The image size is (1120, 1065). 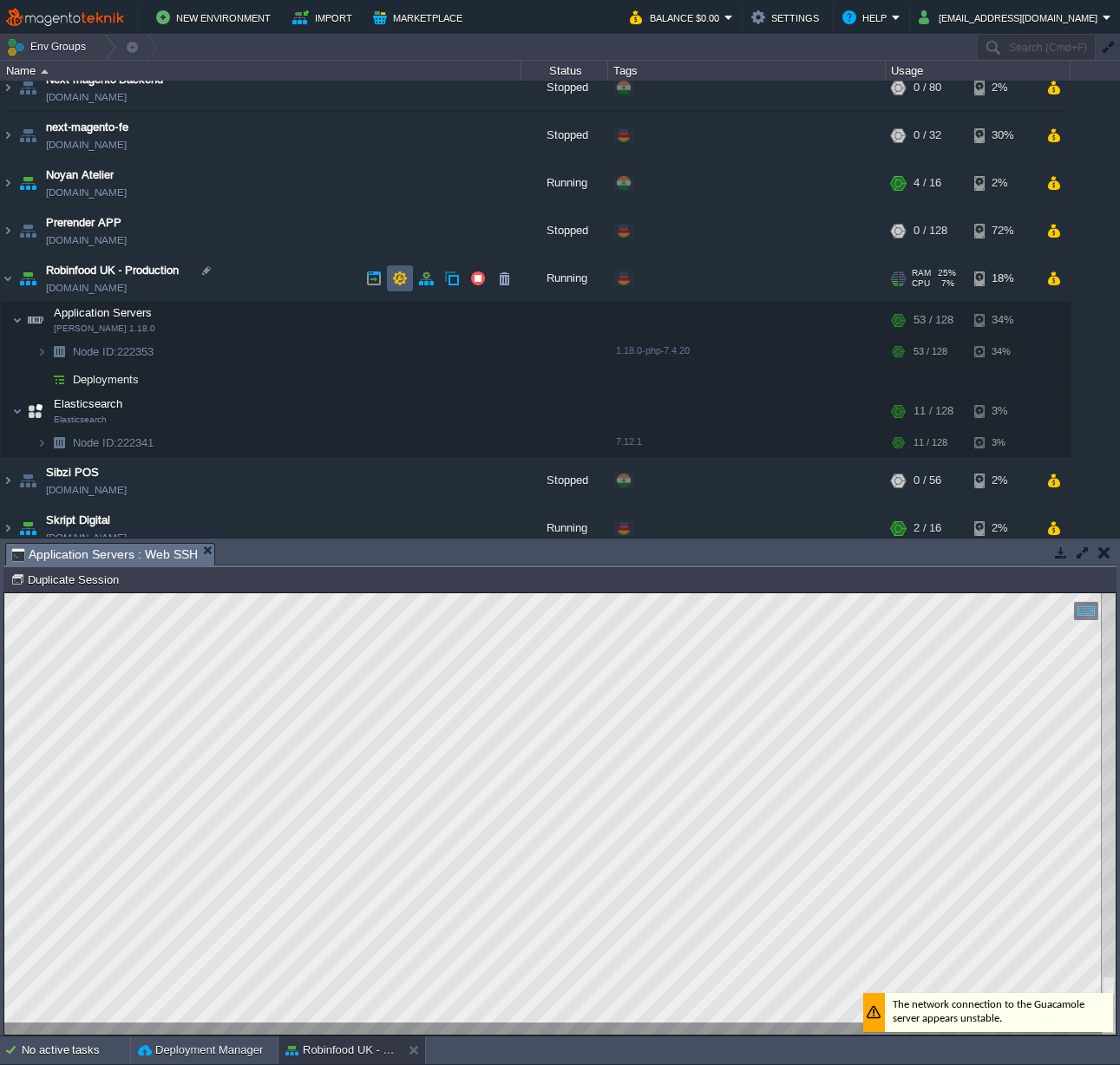 I want to click on div: Tags, so click(x=747, y=70).